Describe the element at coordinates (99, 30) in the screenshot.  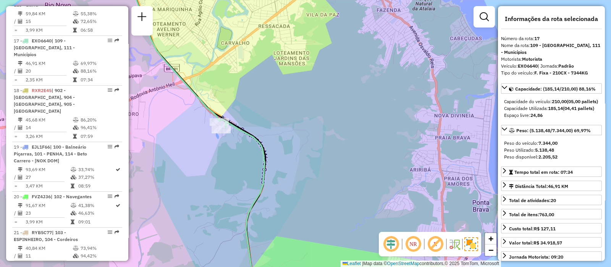
I see `td: 06:58` at that location.